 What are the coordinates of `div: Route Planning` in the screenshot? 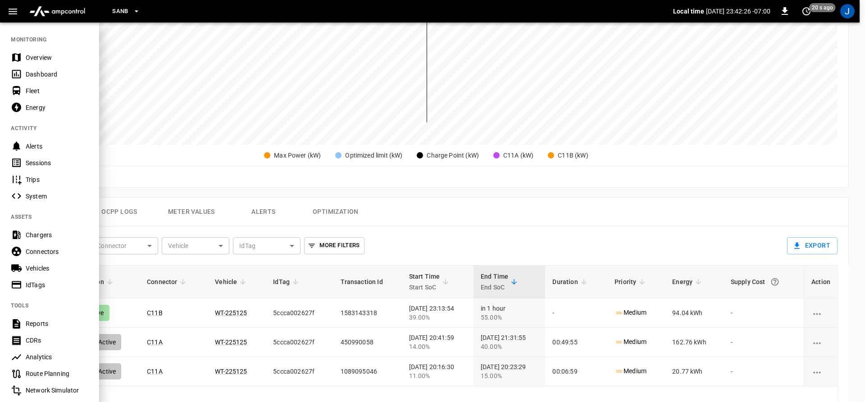 It's located at (57, 374).